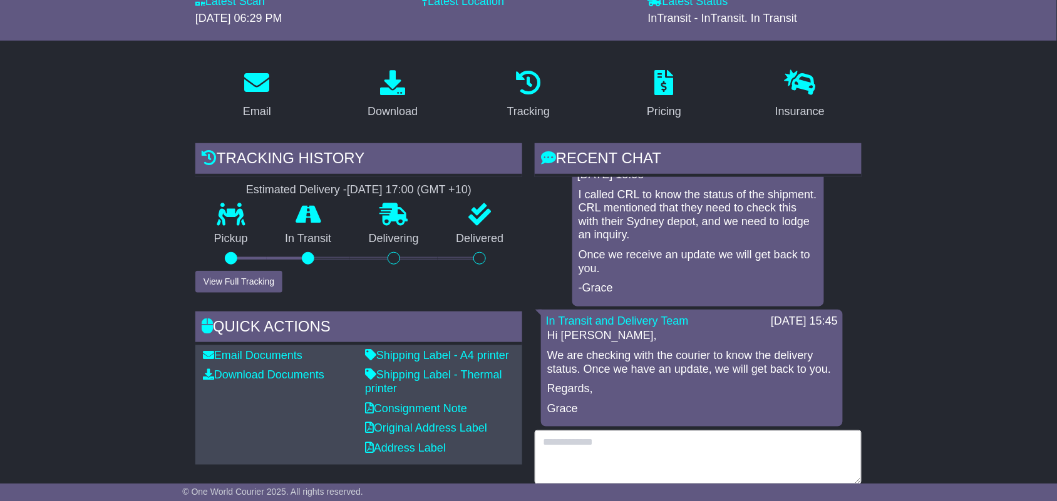 The image size is (1057, 501). What do you see at coordinates (664, 95) in the screenshot?
I see `a: Pricing` at bounding box center [664, 95].